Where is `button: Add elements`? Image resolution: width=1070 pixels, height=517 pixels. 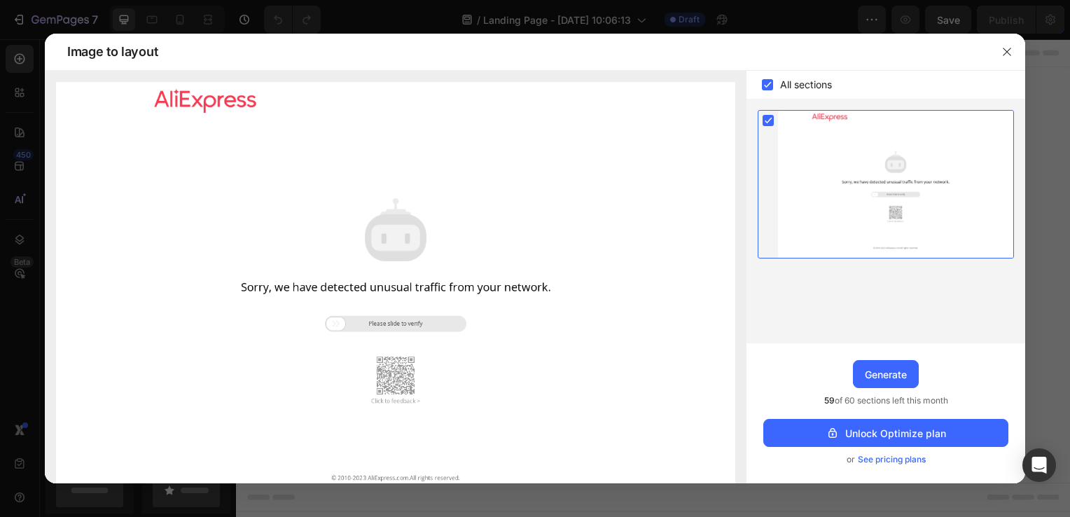
button: Add elements is located at coordinates (472, 286).